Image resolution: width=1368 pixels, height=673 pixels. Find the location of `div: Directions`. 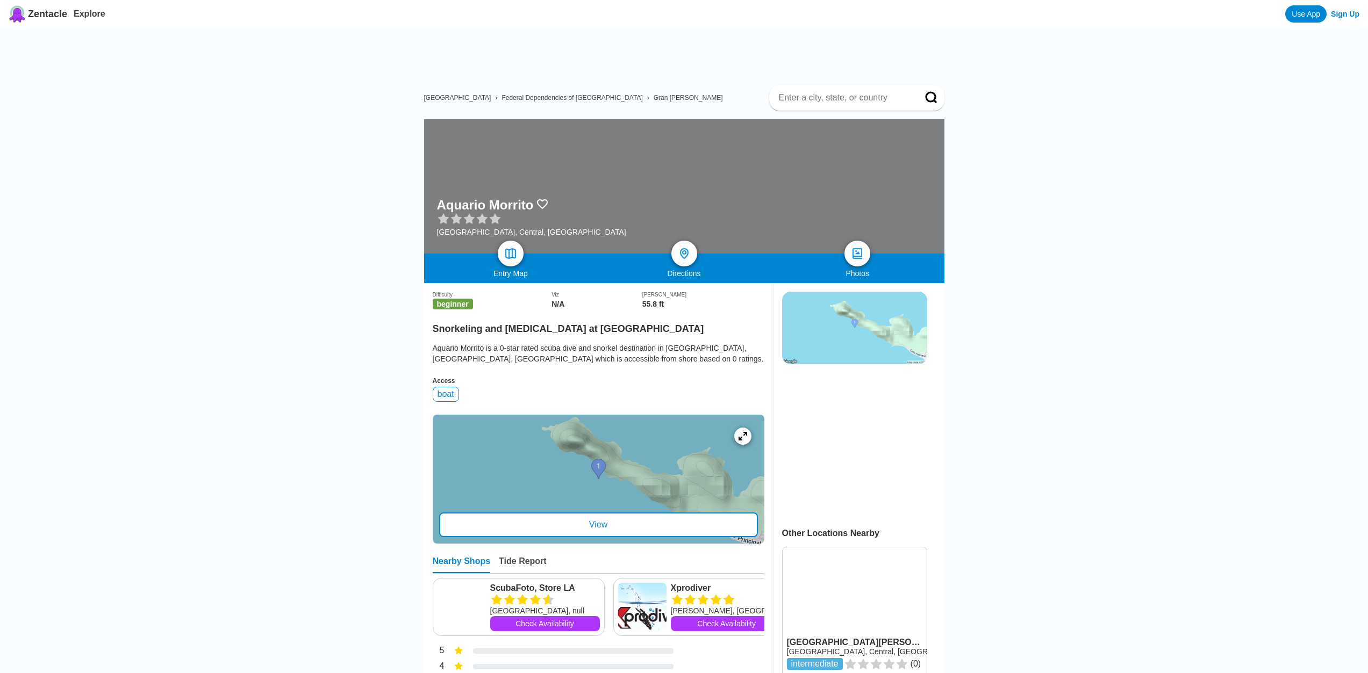

div: Directions is located at coordinates (684, 274).